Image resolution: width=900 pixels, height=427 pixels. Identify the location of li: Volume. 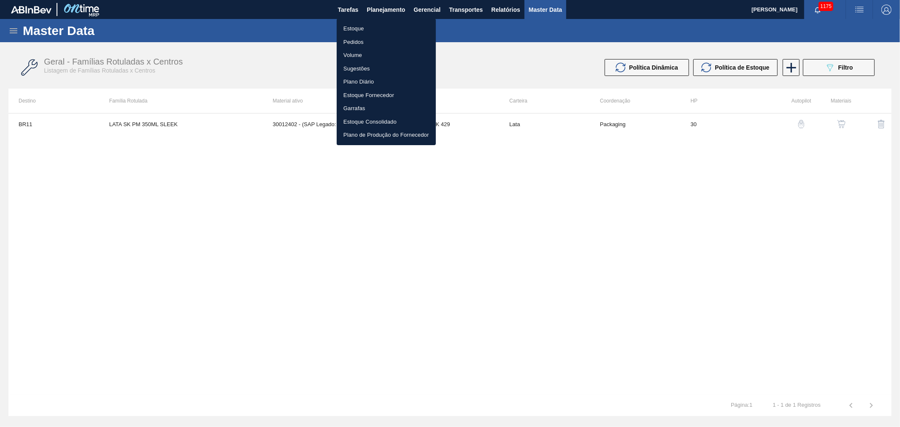
(386, 55).